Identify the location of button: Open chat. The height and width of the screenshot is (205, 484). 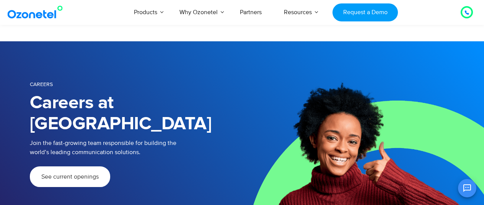
(468, 188).